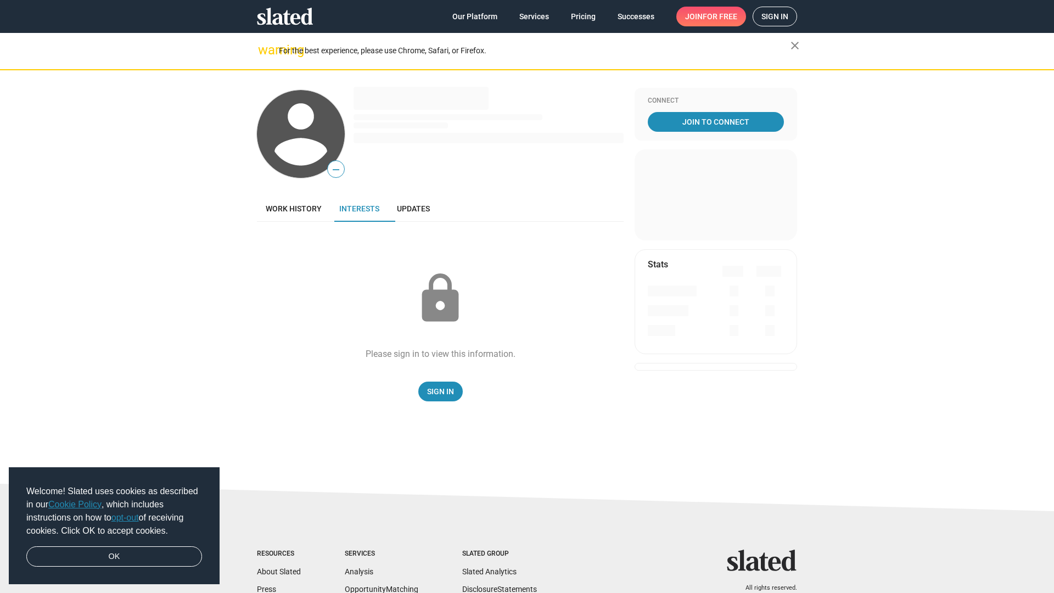  What do you see at coordinates (440, 299) in the screenshot?
I see `mat-icon: lock` at bounding box center [440, 299].